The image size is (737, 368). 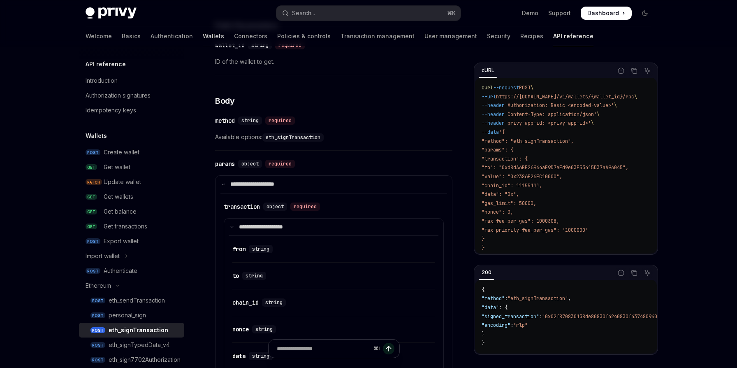 What do you see at coordinates (251, 36) in the screenshot?
I see `a: Connectors` at bounding box center [251, 36].